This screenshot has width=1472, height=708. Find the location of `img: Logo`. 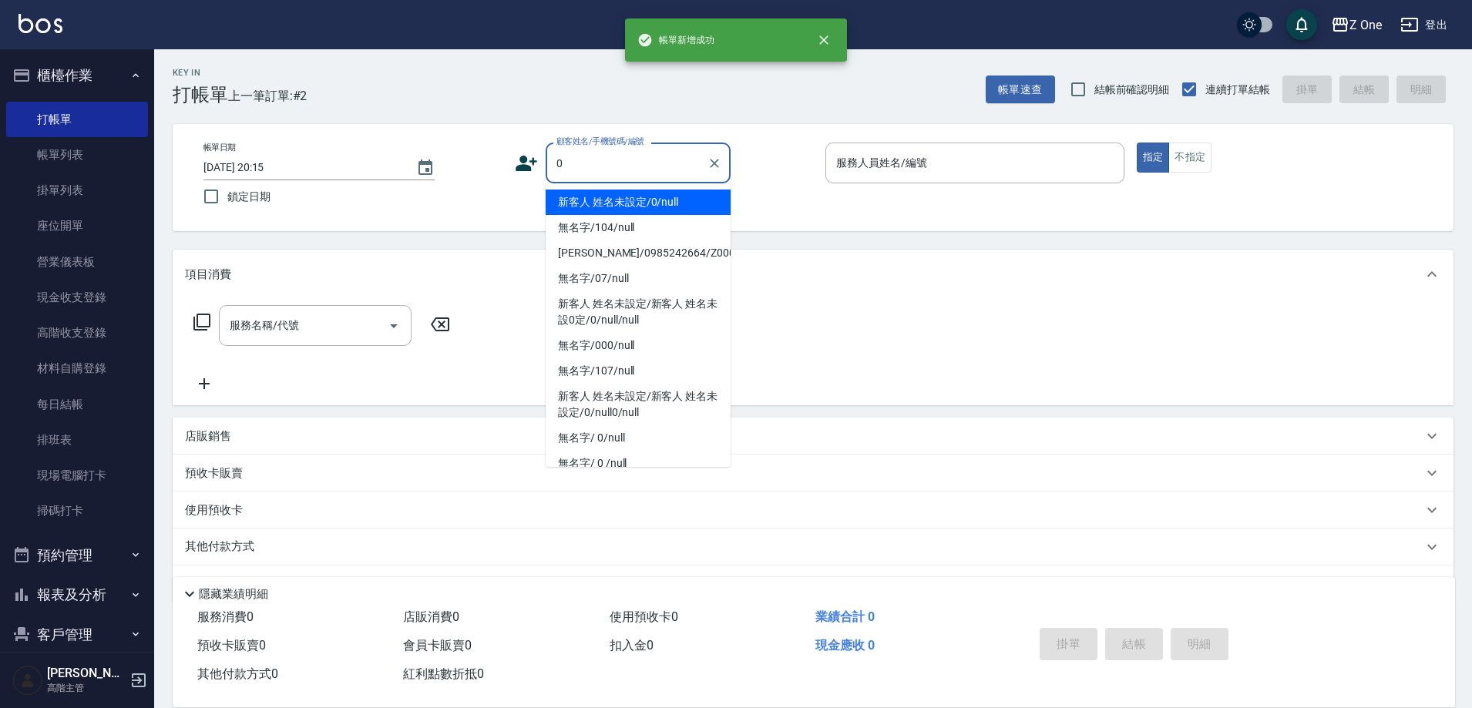

img: Logo is located at coordinates (40, 23).